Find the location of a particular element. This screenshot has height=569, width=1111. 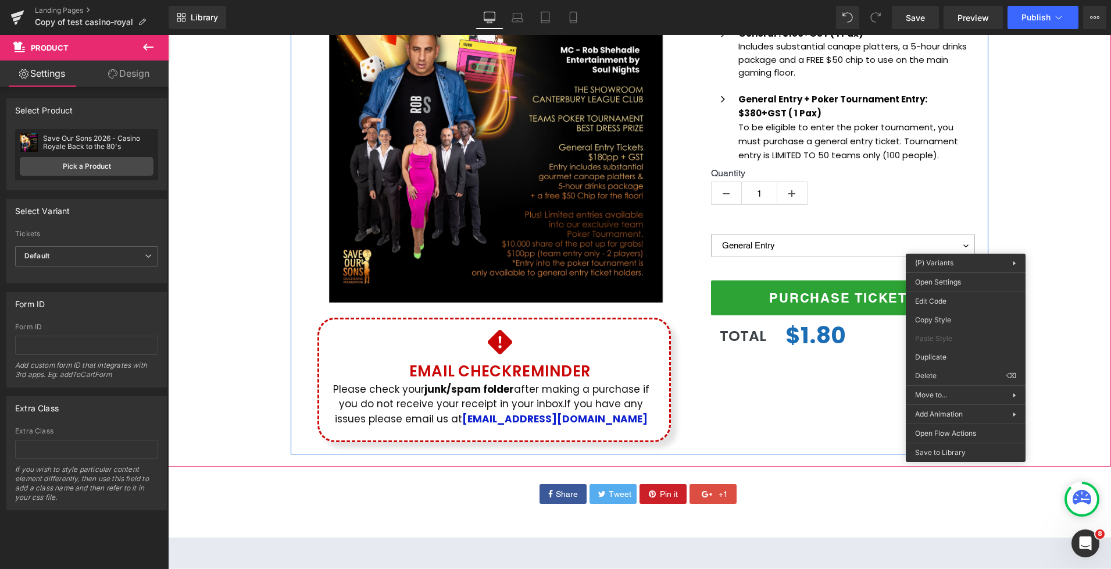

a: Tweet is located at coordinates (445, 459).